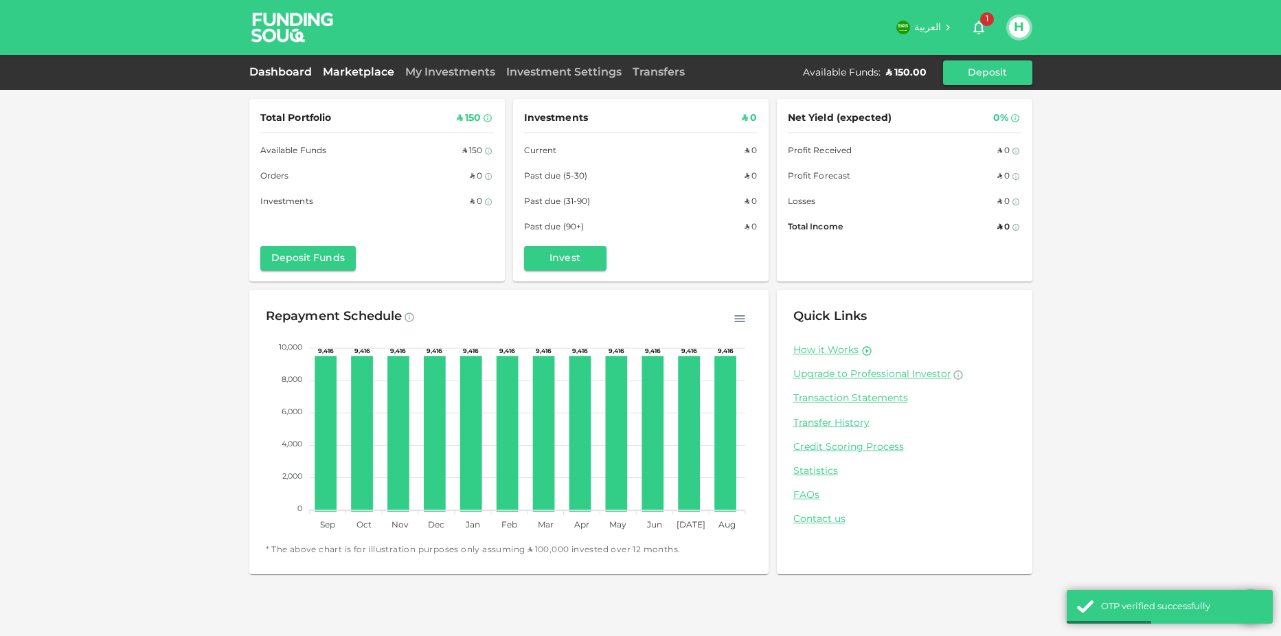  I want to click on tspan: 10,000, so click(291, 348).